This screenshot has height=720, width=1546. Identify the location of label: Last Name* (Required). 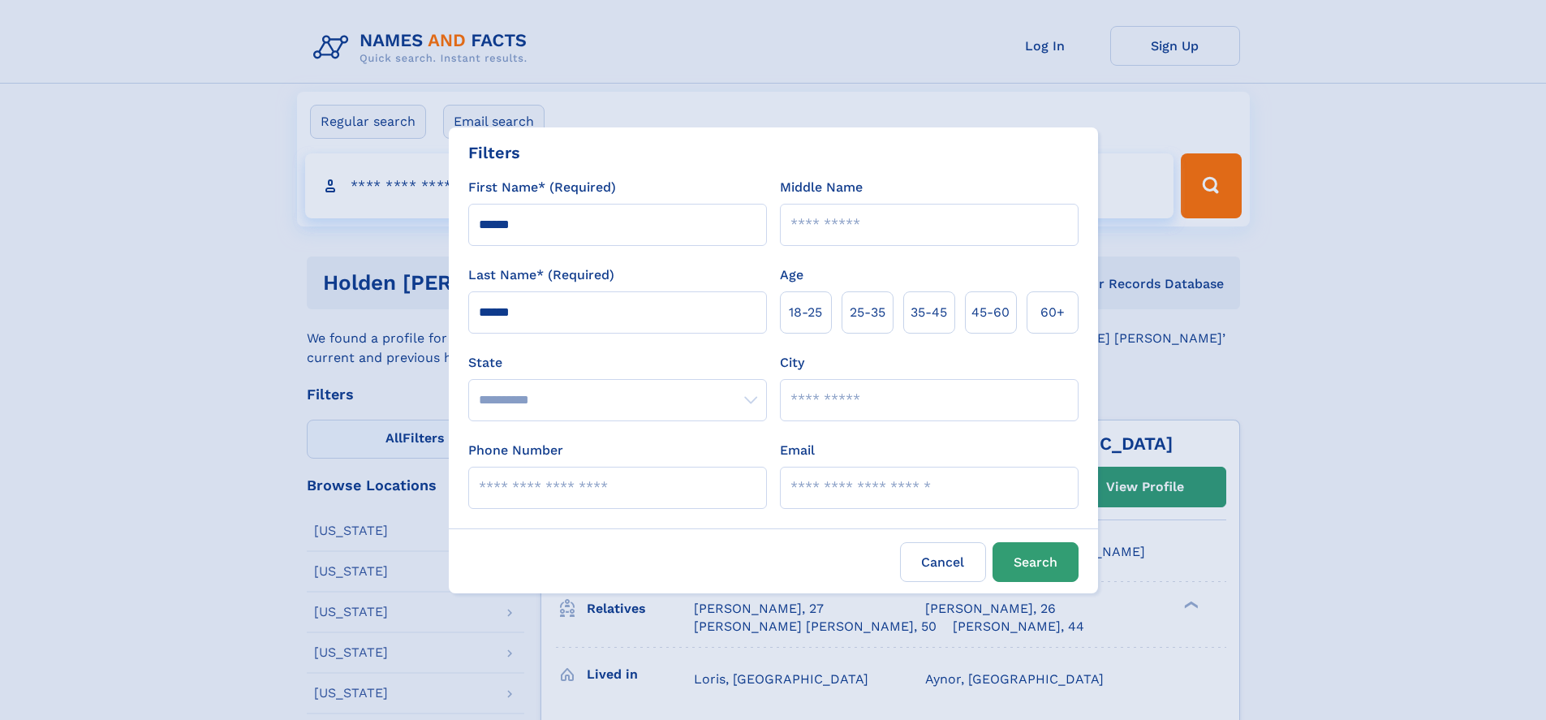
(541, 275).